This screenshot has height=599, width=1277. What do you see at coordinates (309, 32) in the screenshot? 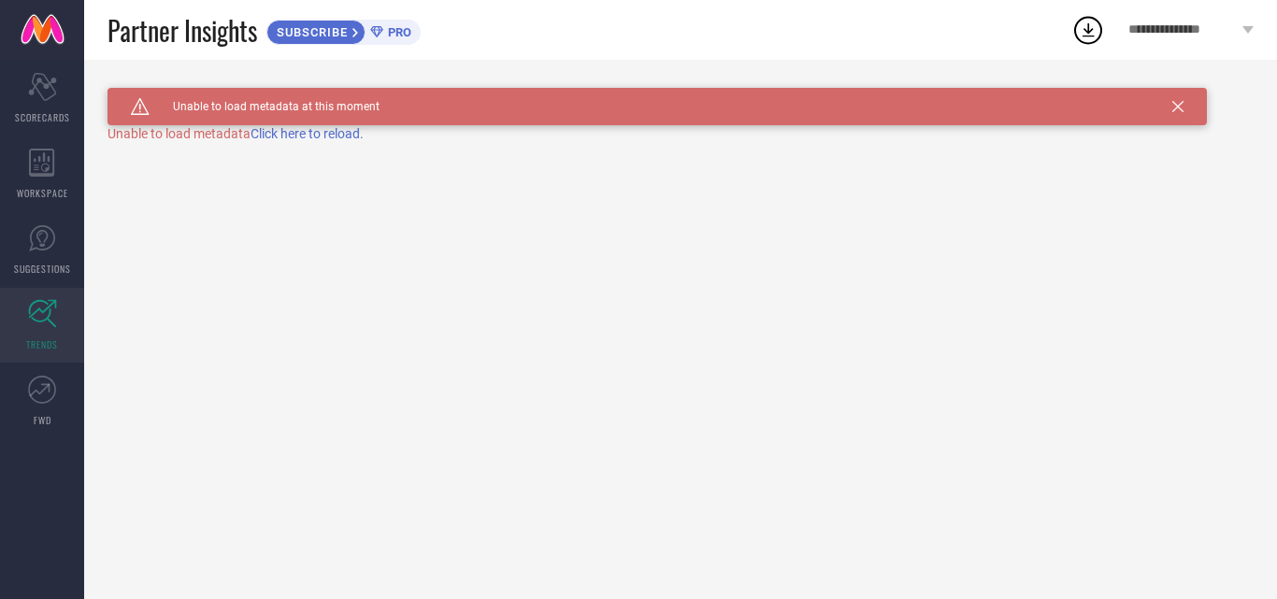
I see `span: SUBSCRIBE` at bounding box center [309, 32].